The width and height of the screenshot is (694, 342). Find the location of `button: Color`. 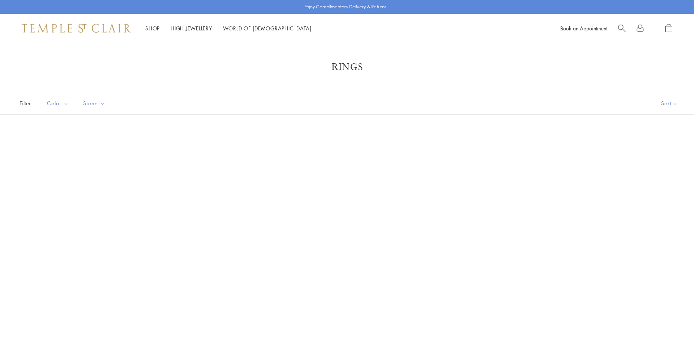

button: Color is located at coordinates (58, 103).